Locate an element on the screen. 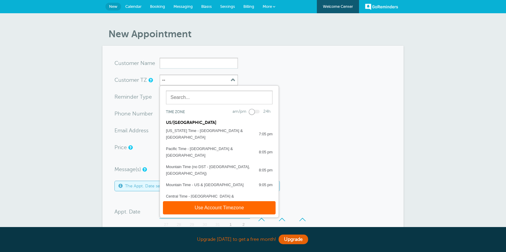 This screenshot has width=506, height=252. span: More is located at coordinates (267, 6).